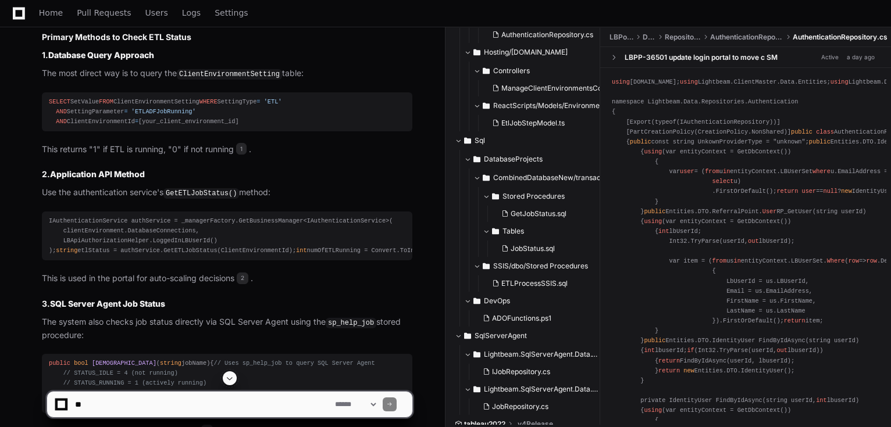 The width and height of the screenshot is (891, 427). What do you see at coordinates (480, 141) in the screenshot?
I see `span: Sql` at bounding box center [480, 141].